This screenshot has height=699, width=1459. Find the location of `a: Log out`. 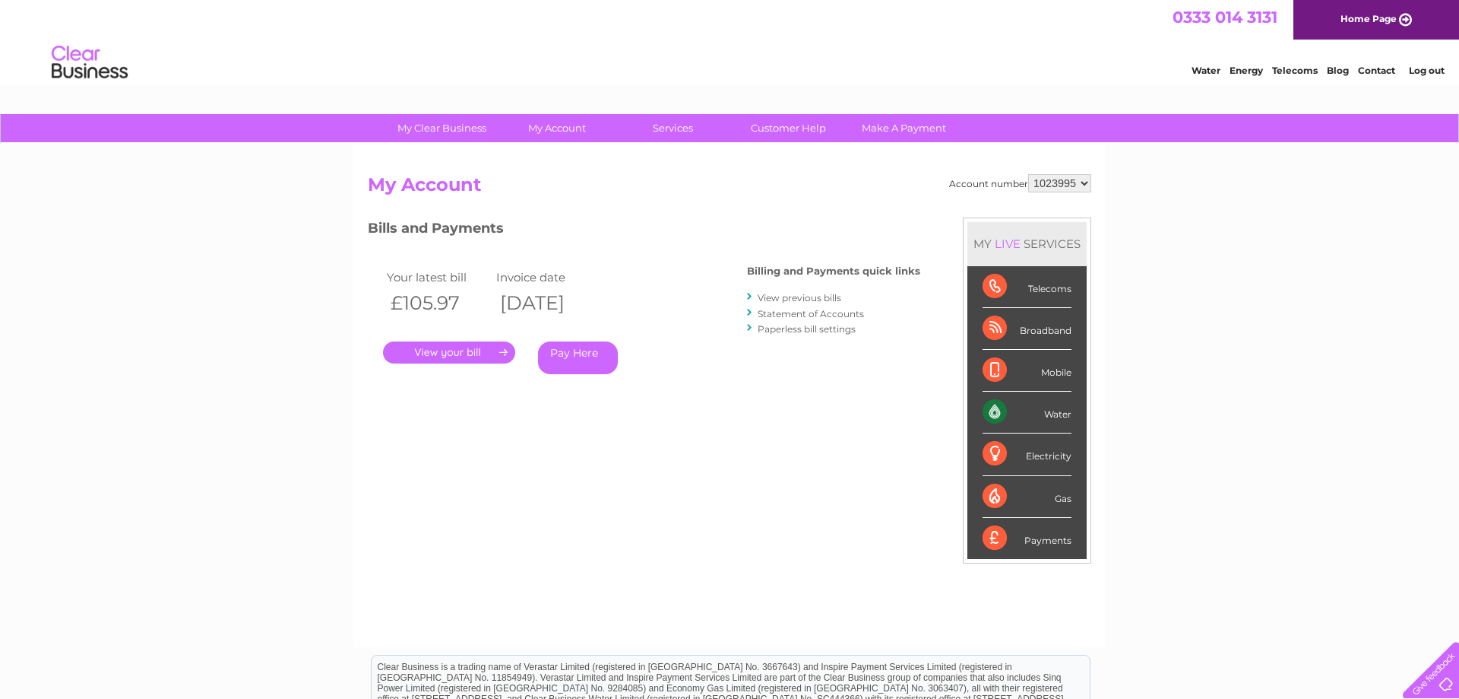

a: Log out is located at coordinates (1427, 70).